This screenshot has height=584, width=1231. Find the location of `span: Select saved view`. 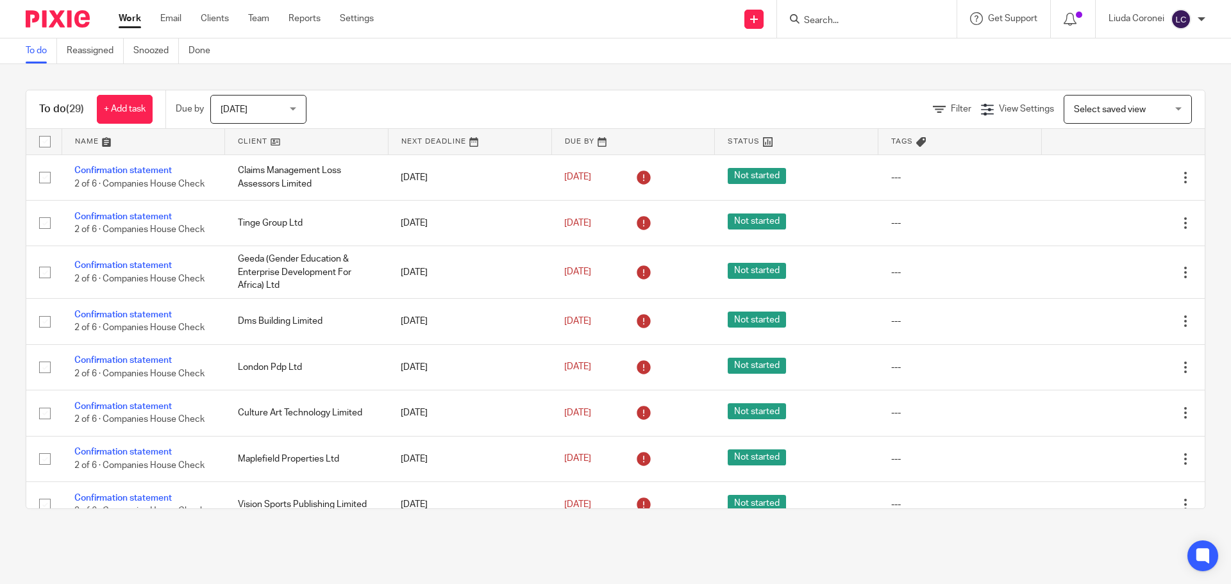

span: Select saved view is located at coordinates (1110, 110).